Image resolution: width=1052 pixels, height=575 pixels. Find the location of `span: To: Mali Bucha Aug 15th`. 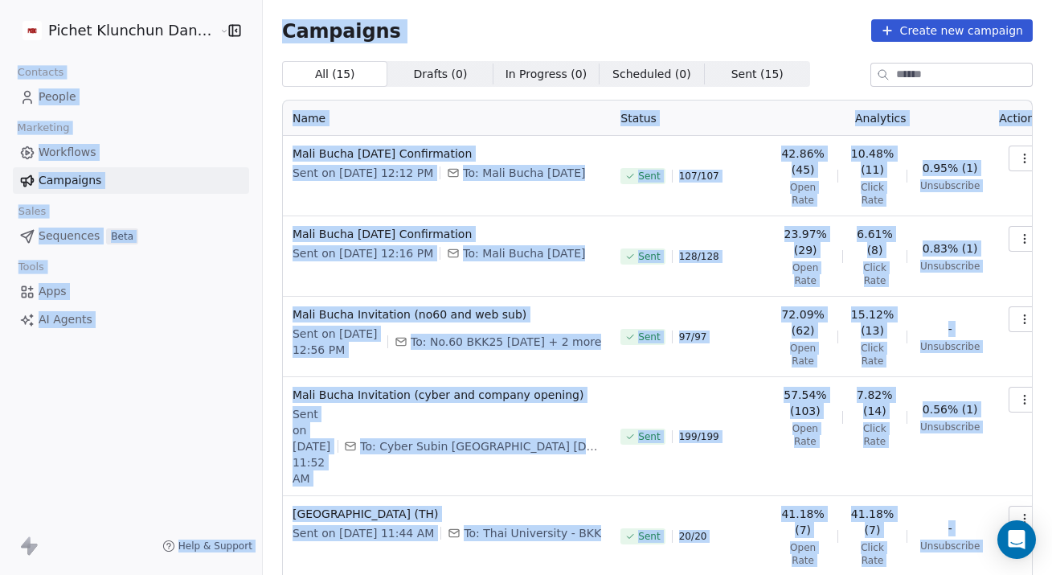

span: To: Mali Bucha Aug 15th is located at coordinates (524, 253).